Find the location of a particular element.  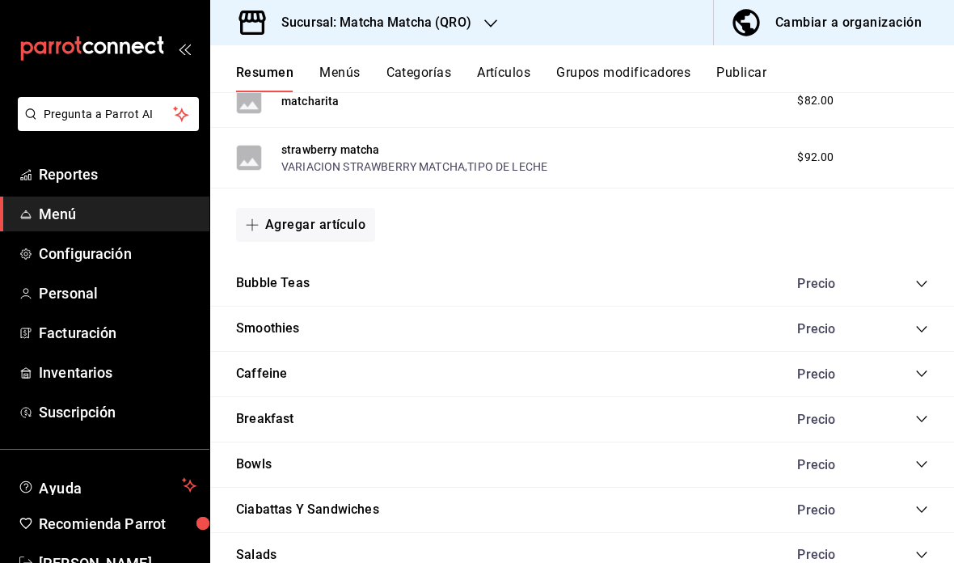

button: Categorías is located at coordinates (419, 78).